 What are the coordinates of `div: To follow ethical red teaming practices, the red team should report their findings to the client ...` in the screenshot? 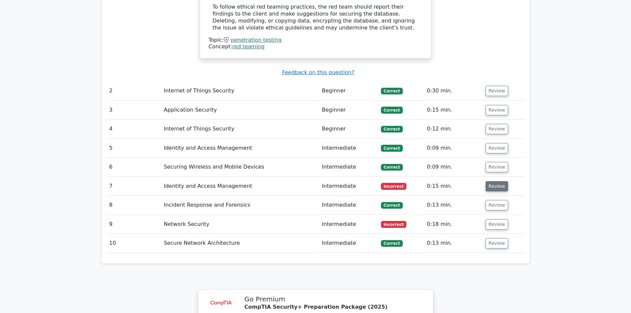 It's located at (315, 17).